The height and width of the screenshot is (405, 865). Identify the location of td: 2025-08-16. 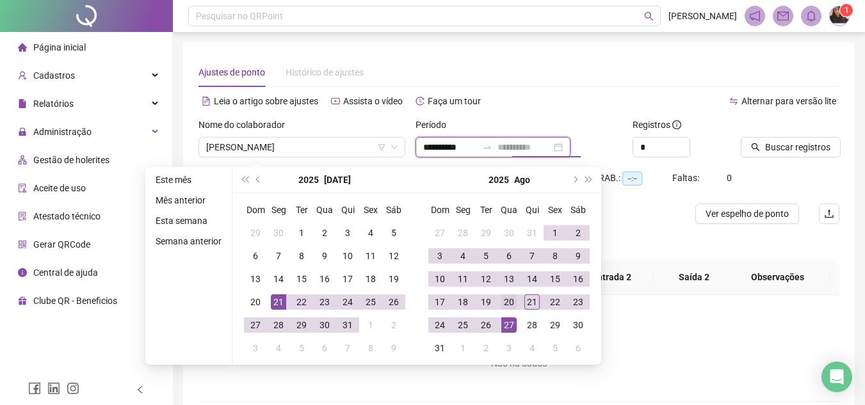
(578, 279).